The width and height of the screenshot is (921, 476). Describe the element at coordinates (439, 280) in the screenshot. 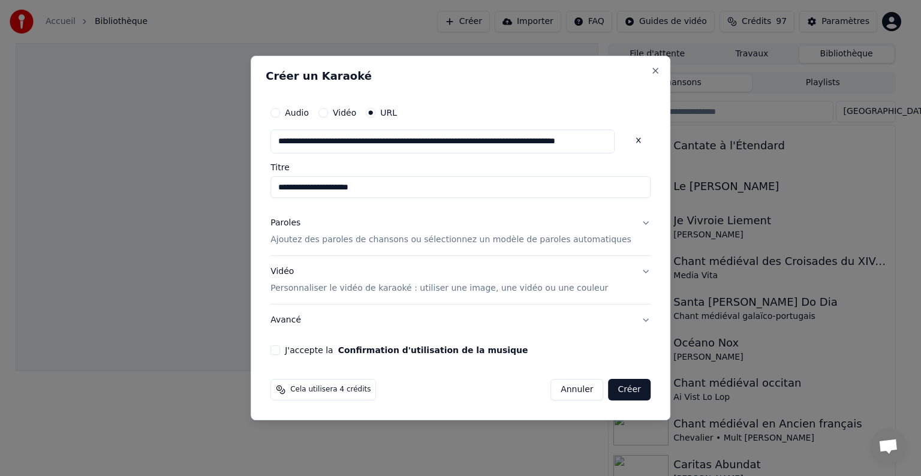

I see `div: Vidéo` at that location.